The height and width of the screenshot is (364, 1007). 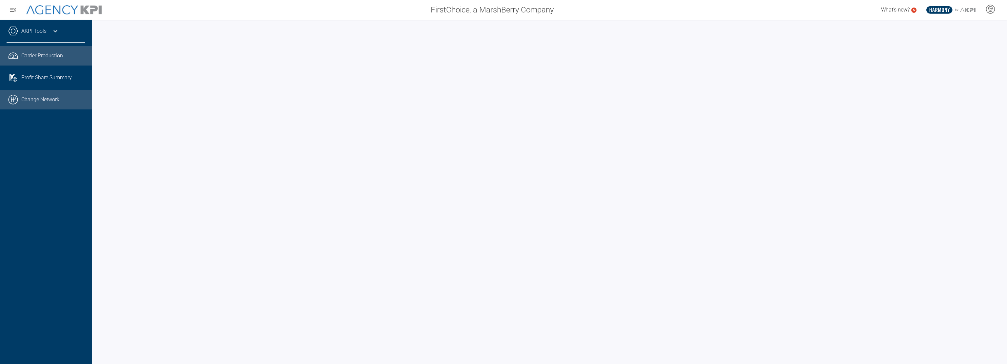 I want to click on text: 5, so click(x=914, y=10).